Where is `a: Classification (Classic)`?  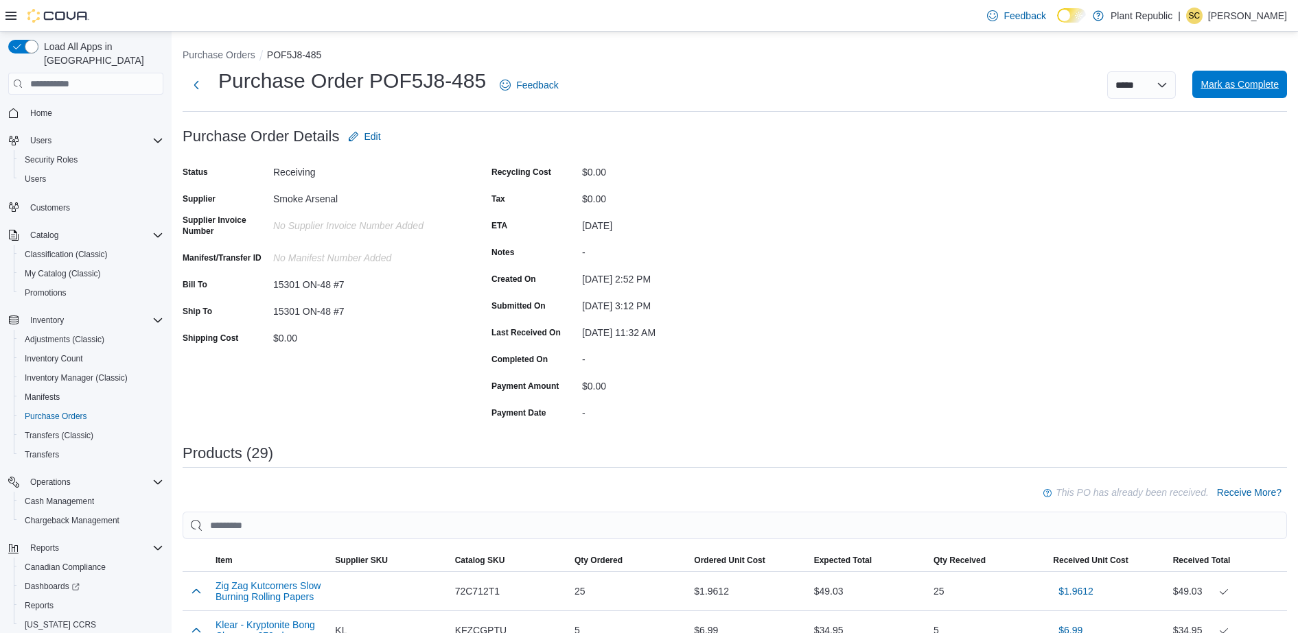
a: Classification (Classic) is located at coordinates (66, 255).